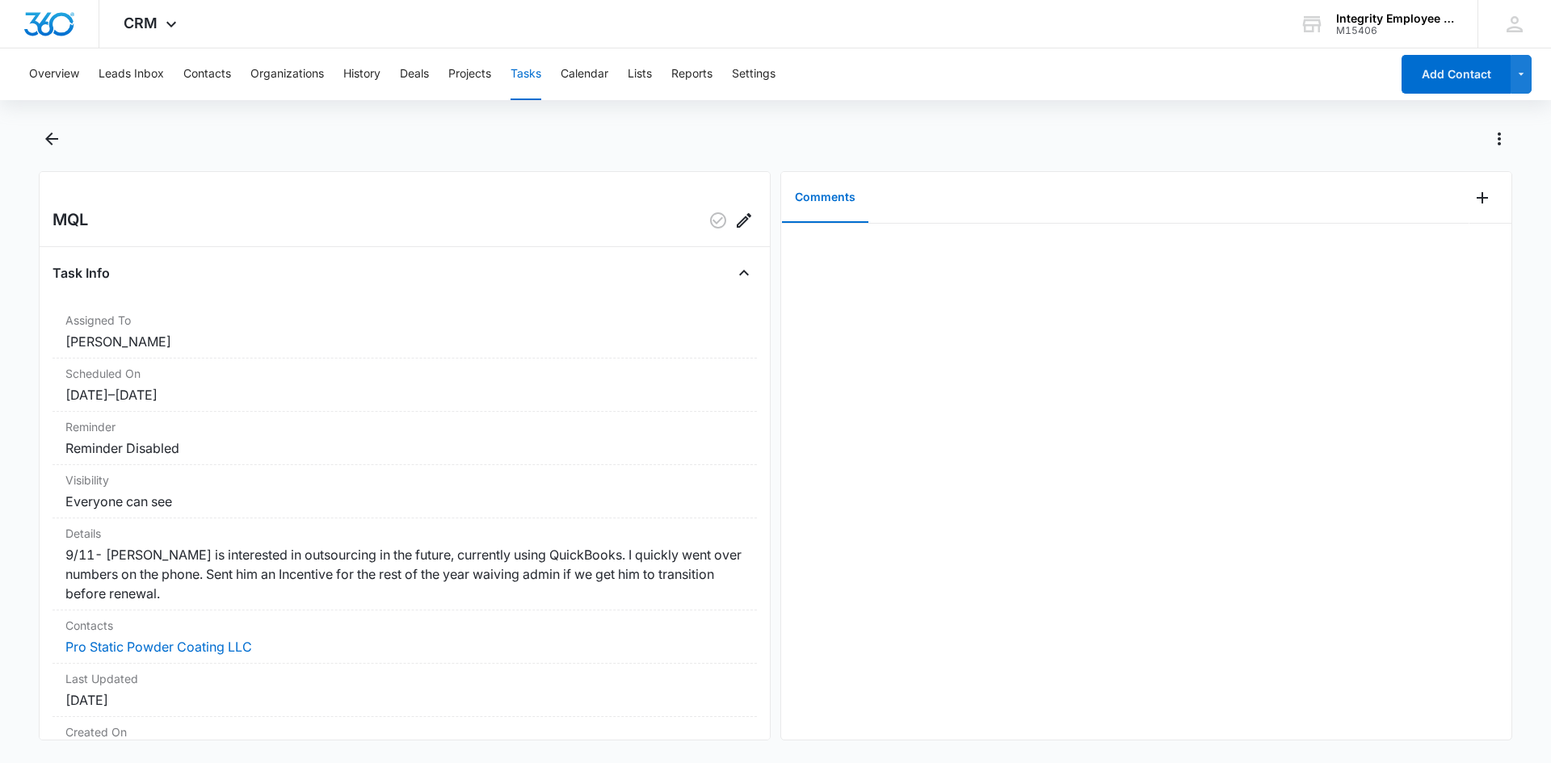  What do you see at coordinates (405, 678) in the screenshot?
I see `dt: Last Updated` at bounding box center [405, 678].